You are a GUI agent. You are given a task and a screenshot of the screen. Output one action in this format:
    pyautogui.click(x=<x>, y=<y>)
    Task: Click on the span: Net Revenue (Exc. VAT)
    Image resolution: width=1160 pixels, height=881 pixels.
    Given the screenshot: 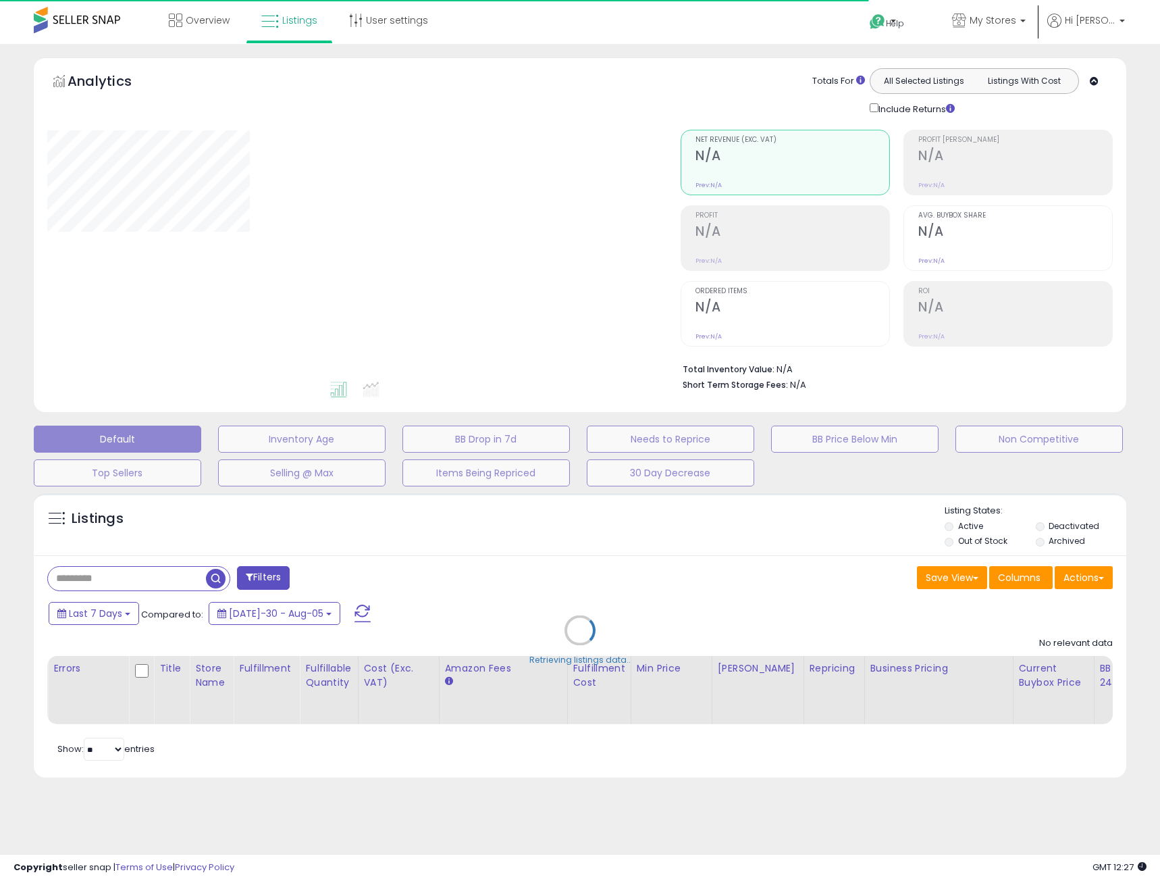 What is the action you would take?
    pyautogui.click(x=792, y=140)
    